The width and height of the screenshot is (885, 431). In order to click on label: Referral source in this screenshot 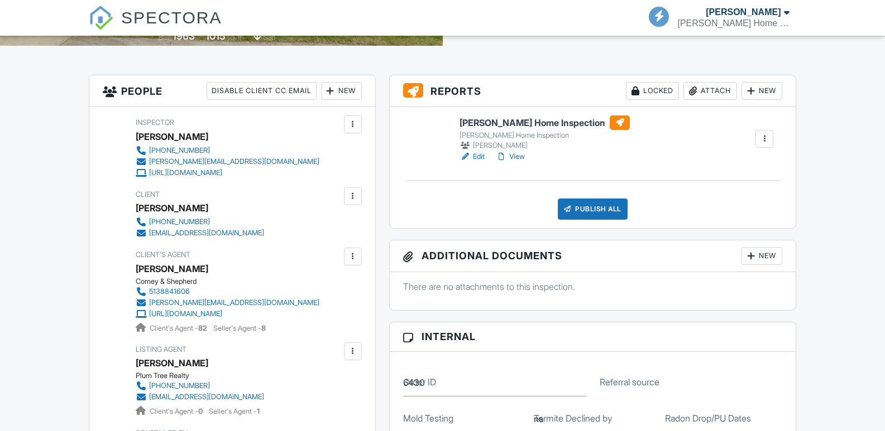, I will do `click(629, 382)`.